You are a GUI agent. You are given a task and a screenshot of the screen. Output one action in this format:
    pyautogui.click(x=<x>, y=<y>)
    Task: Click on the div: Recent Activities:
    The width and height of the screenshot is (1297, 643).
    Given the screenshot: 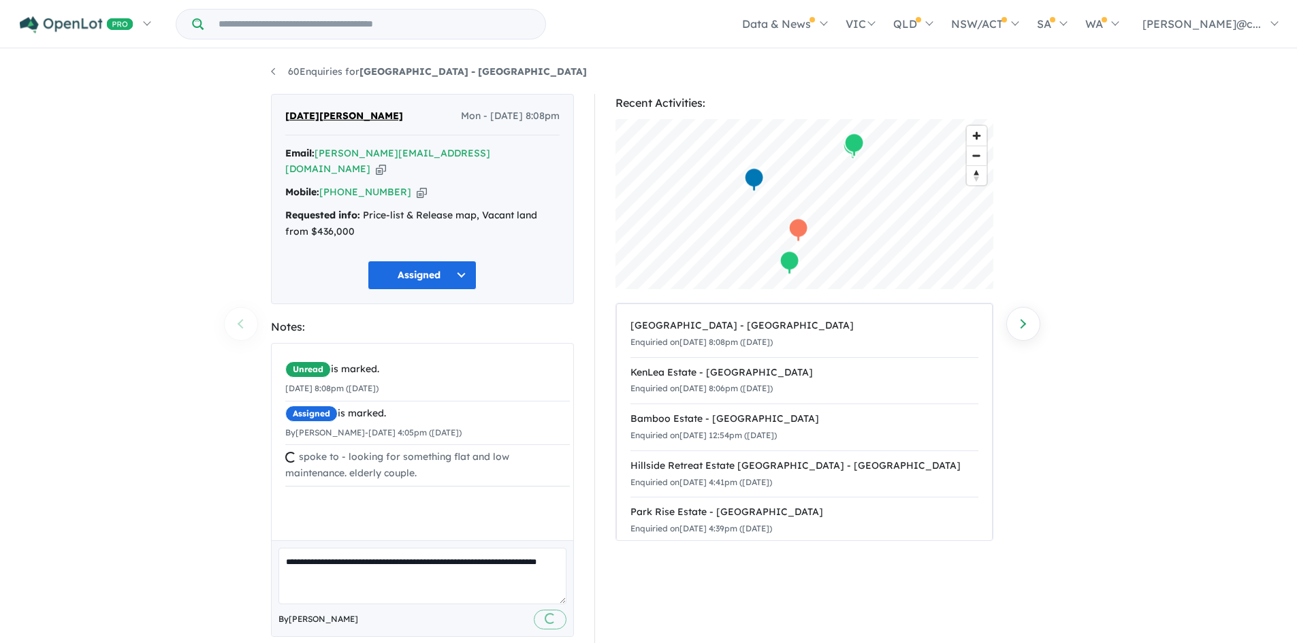 What is the action you would take?
    pyautogui.click(x=804, y=103)
    